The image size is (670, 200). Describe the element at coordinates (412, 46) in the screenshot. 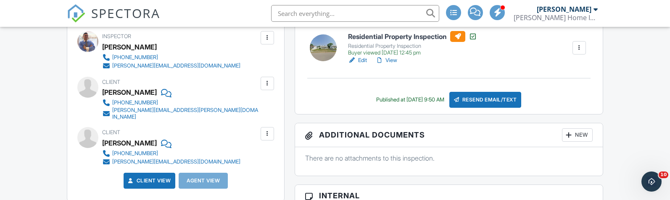

I see `div: Residential Property Inspection` at that location.